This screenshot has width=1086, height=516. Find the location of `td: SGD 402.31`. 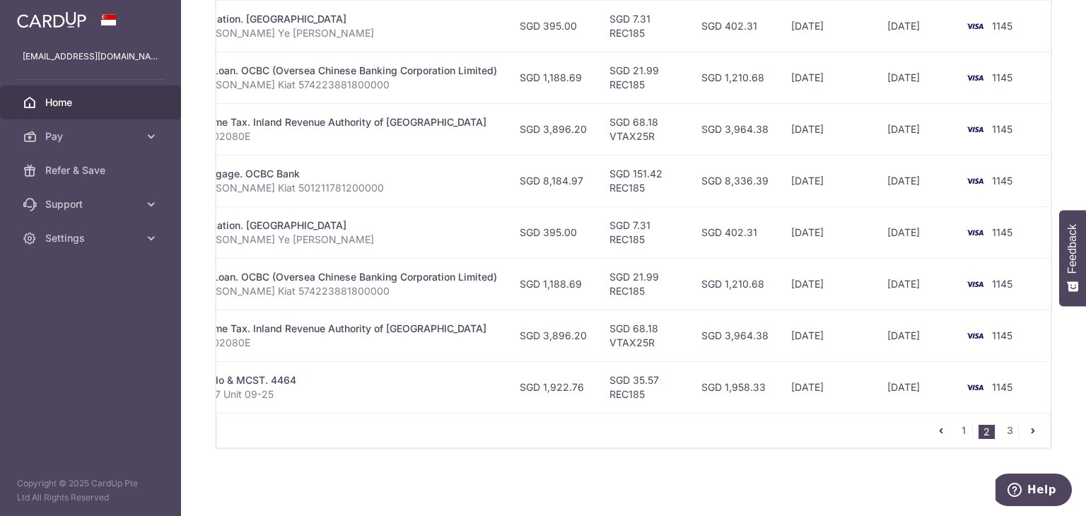

td: SGD 402.31 is located at coordinates (735, 232).